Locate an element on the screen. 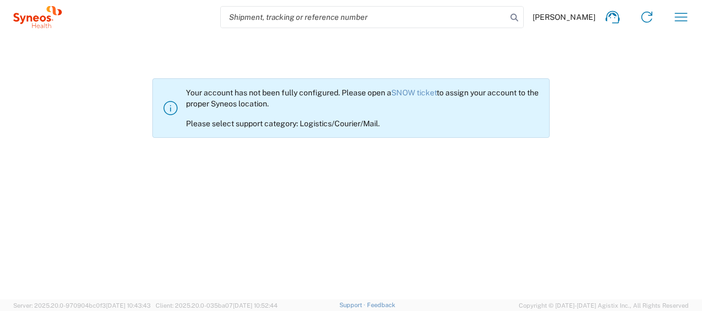 The height and width of the screenshot is (311, 702). a: SNOW ticket is located at coordinates (414, 93).